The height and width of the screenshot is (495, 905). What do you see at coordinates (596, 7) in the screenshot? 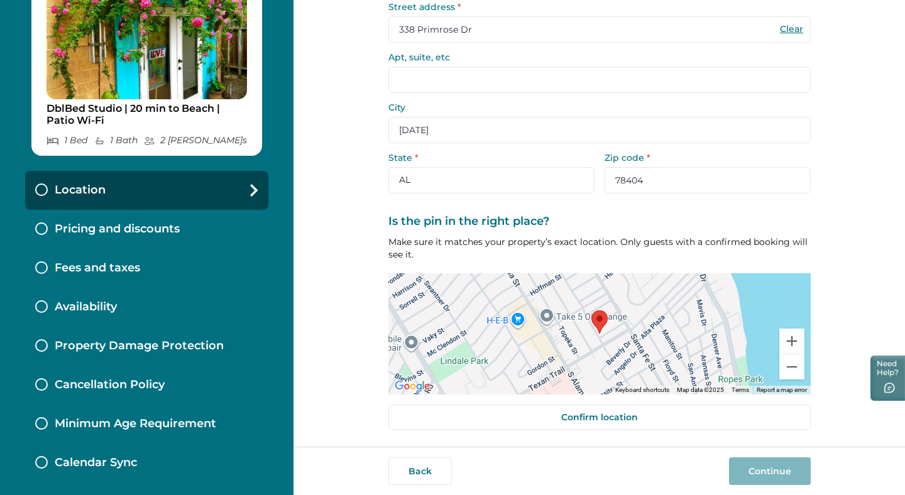
I see `label: Street address` at bounding box center [596, 7].